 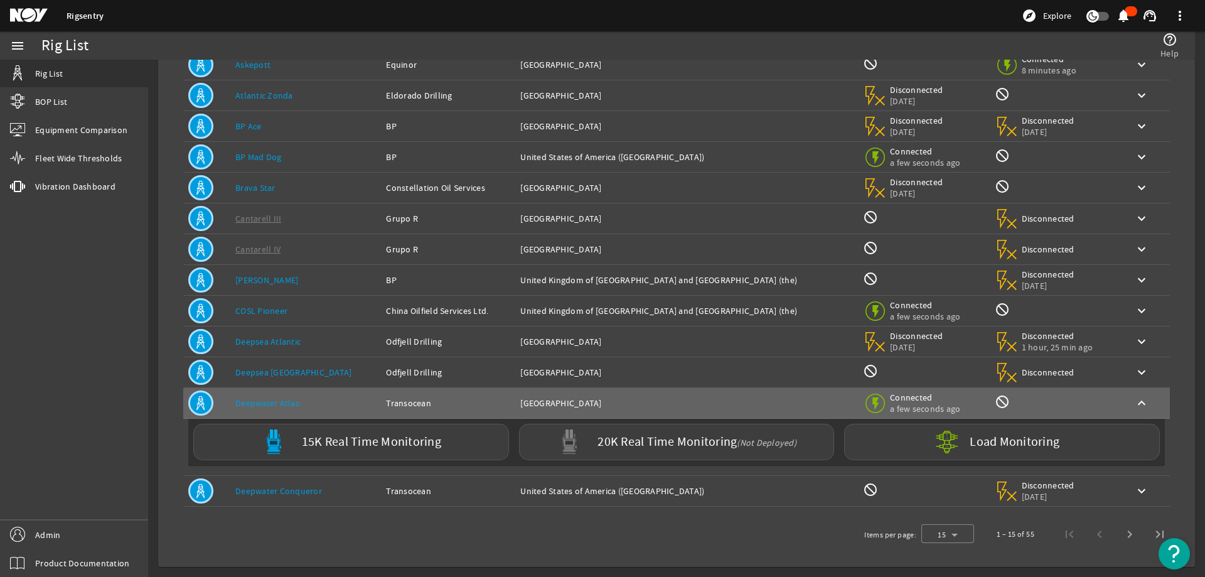 I want to click on a: Atlantic Zonda, so click(x=264, y=95).